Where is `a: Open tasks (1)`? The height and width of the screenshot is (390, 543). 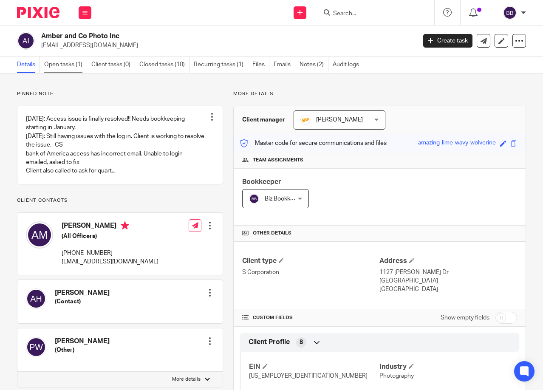
a: Open tasks (1) is located at coordinates (65, 65).